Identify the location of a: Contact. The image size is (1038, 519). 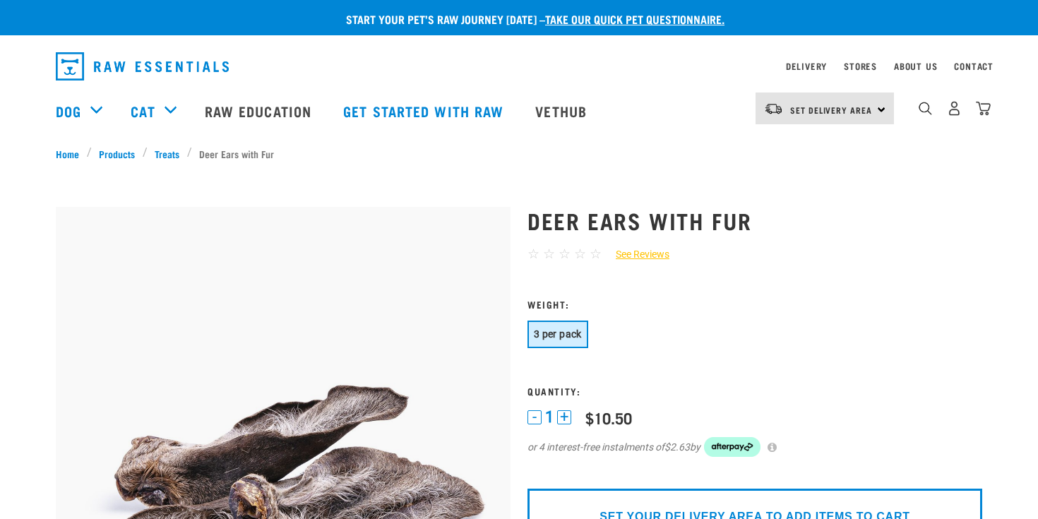
(974, 66).